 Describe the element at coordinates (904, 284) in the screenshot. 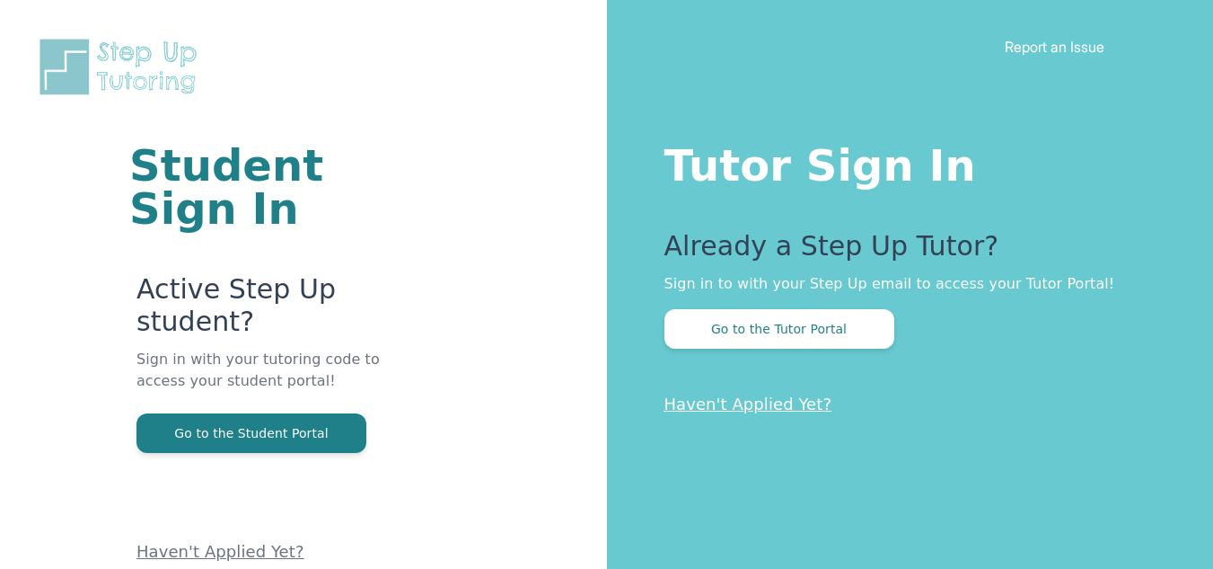

I see `p: Sign in to with your Step Up email to access your Tutor Portal!` at that location.